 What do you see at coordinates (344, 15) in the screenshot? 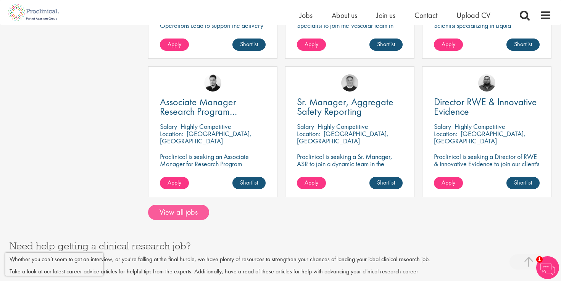
I see `span: About us` at bounding box center [344, 15].